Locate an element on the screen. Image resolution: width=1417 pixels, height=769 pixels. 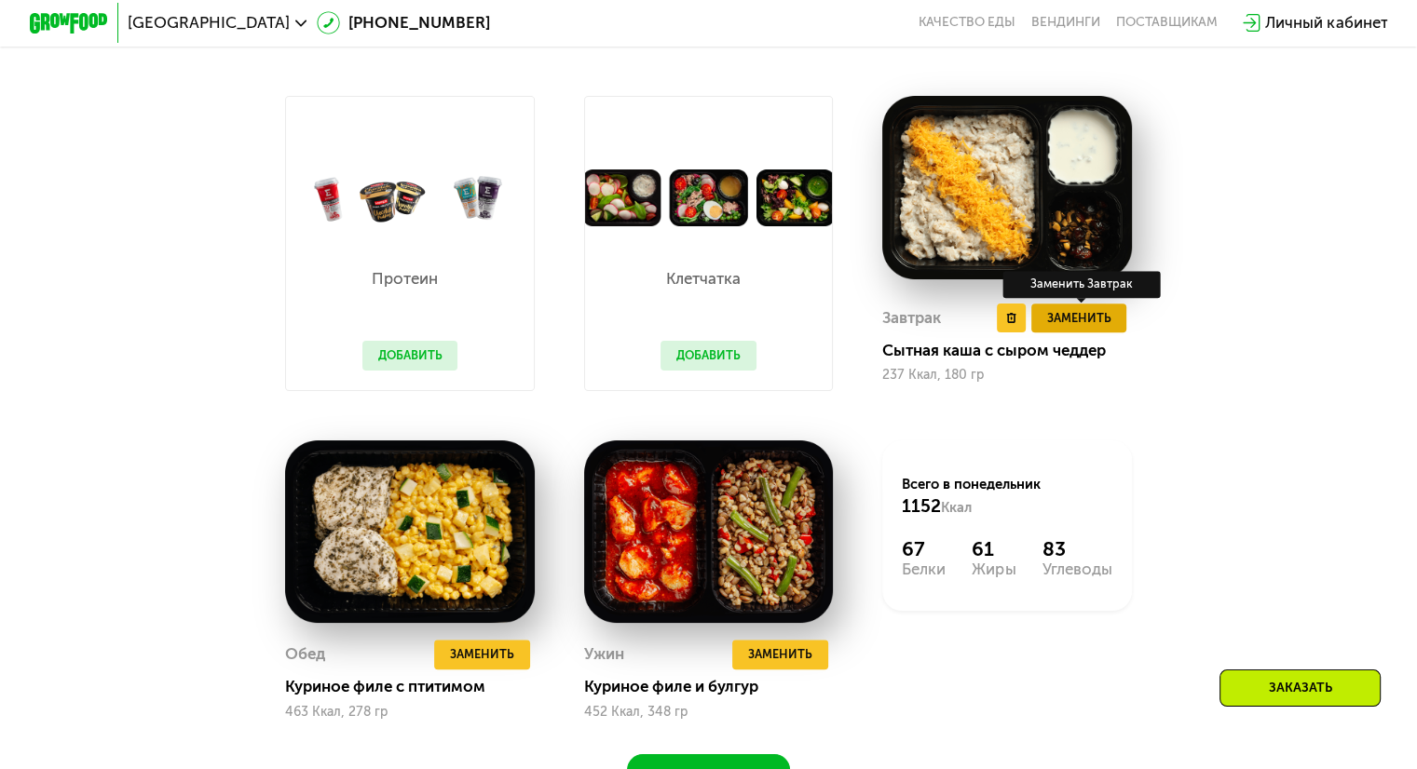
div: 61 is located at coordinates (993, 549).